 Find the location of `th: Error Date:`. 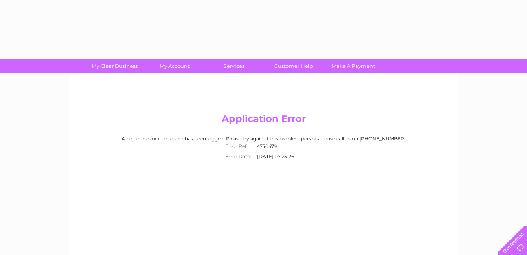

th: Error Date: is located at coordinates (238, 156).